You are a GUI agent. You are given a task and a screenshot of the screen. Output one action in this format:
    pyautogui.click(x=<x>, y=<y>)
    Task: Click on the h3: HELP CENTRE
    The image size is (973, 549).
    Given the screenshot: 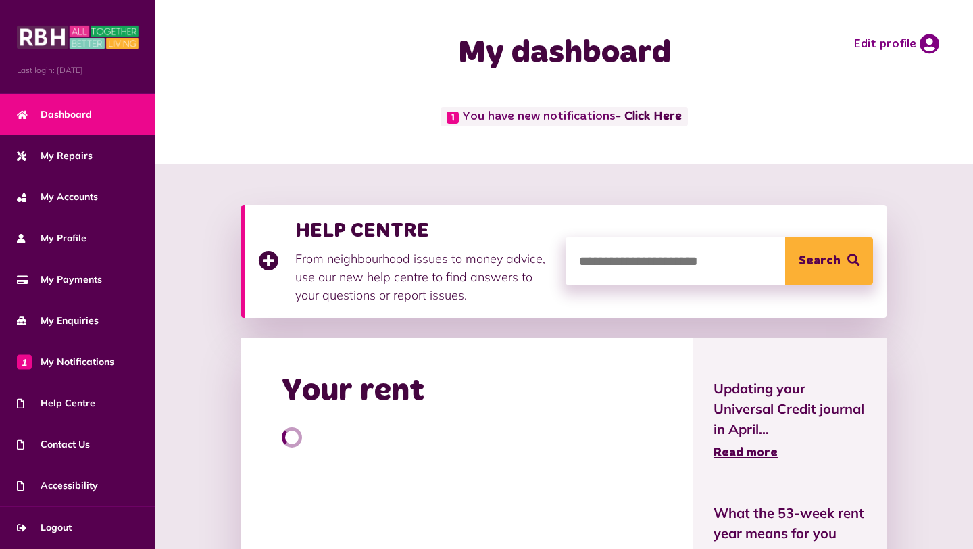 What is the action you would take?
    pyautogui.click(x=424, y=230)
    